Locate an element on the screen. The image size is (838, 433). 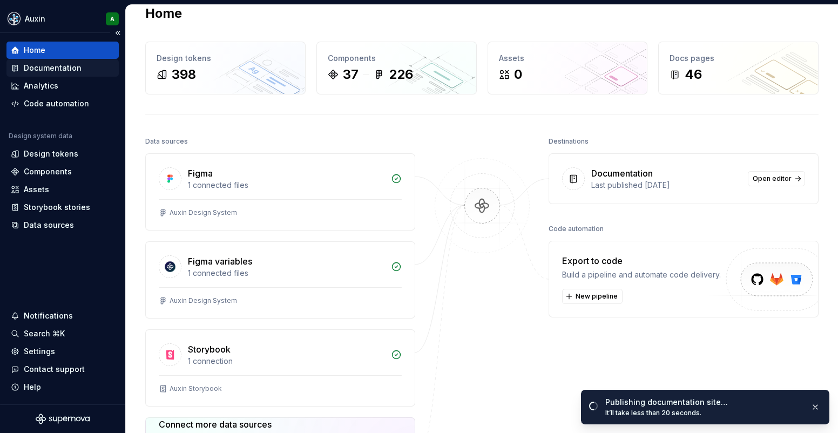
div: Export to code is located at coordinates (642, 261).